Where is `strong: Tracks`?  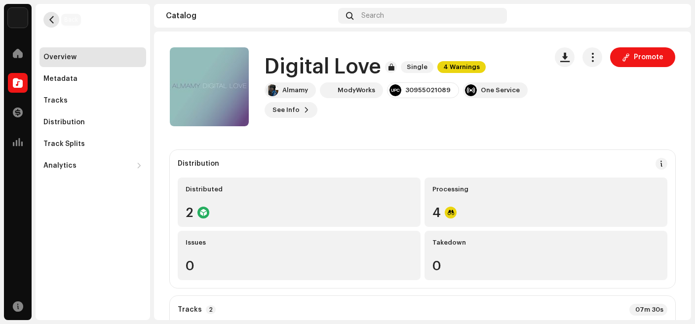 strong: Tracks is located at coordinates (189, 310).